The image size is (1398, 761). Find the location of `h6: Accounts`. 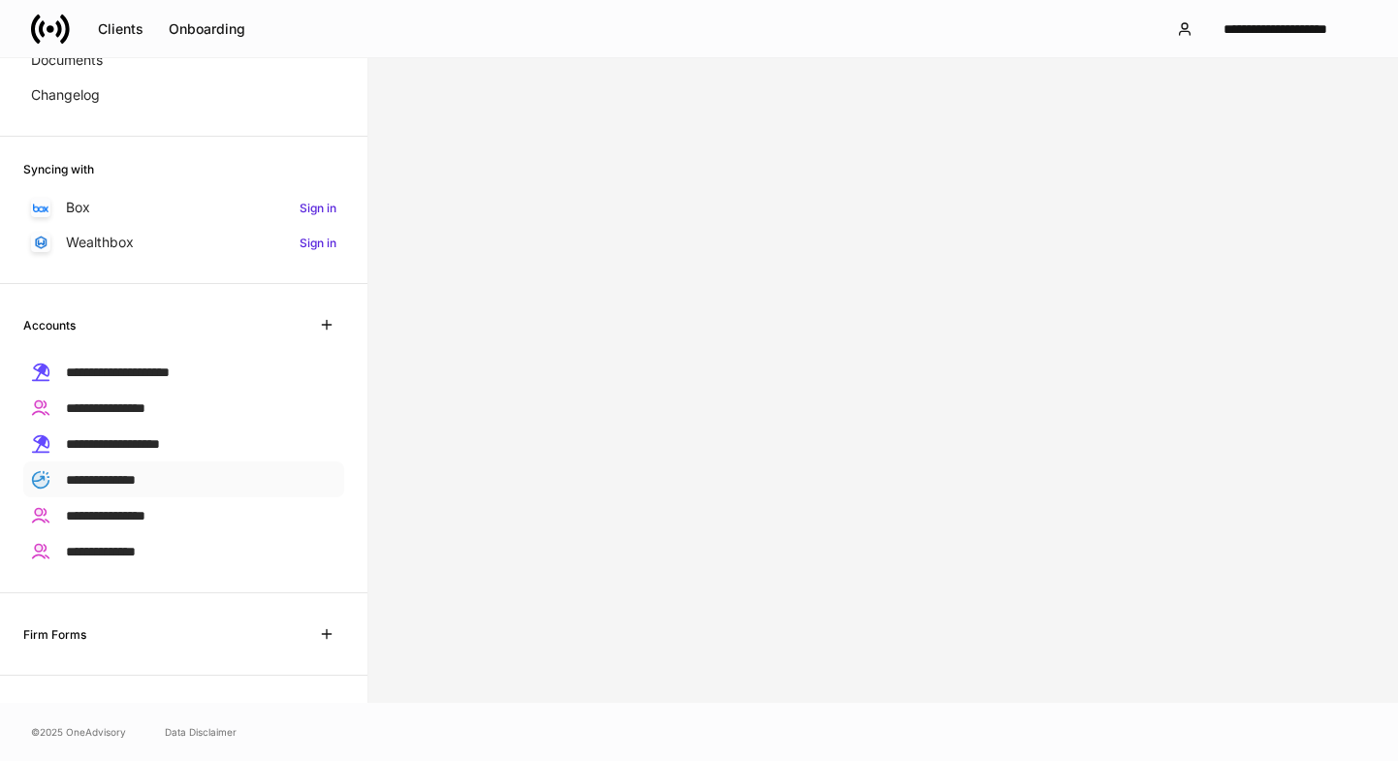

h6: Accounts is located at coordinates (49, 325).